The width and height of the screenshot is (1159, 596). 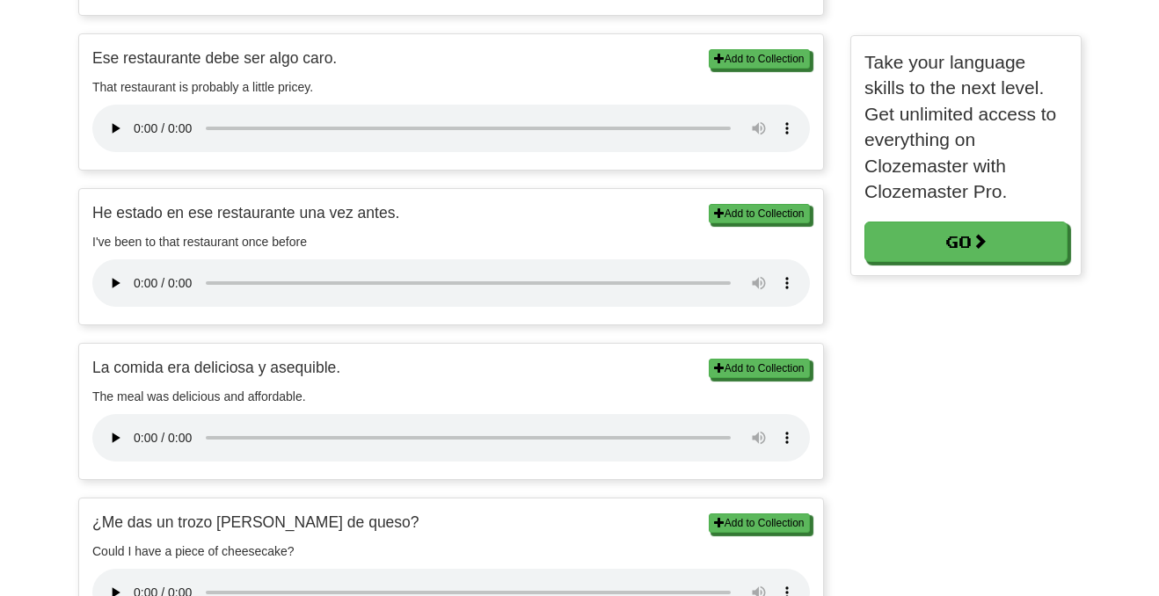 I want to click on p: The meal was delicious and affordable., so click(x=451, y=397).